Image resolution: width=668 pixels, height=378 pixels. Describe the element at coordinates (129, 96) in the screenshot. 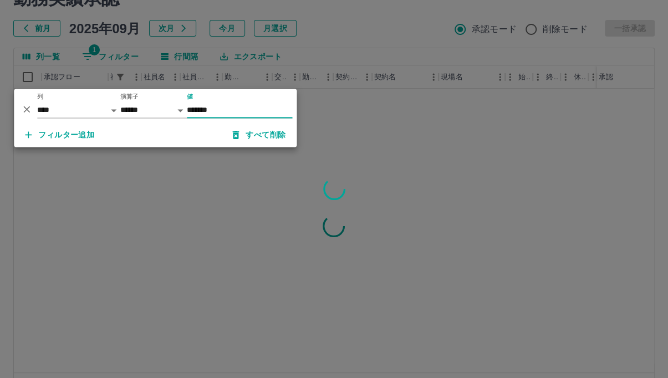

I see `label: 演算子` at that location.